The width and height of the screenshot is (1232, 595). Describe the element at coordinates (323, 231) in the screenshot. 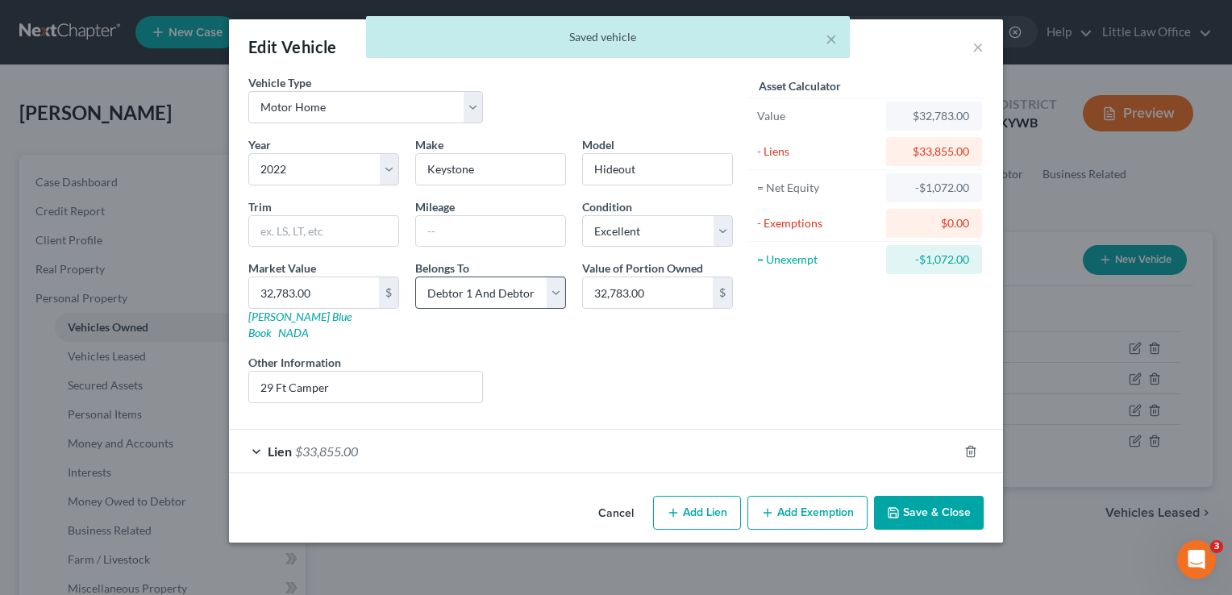

I see `input: ex. LS, LT, etc` at that location.